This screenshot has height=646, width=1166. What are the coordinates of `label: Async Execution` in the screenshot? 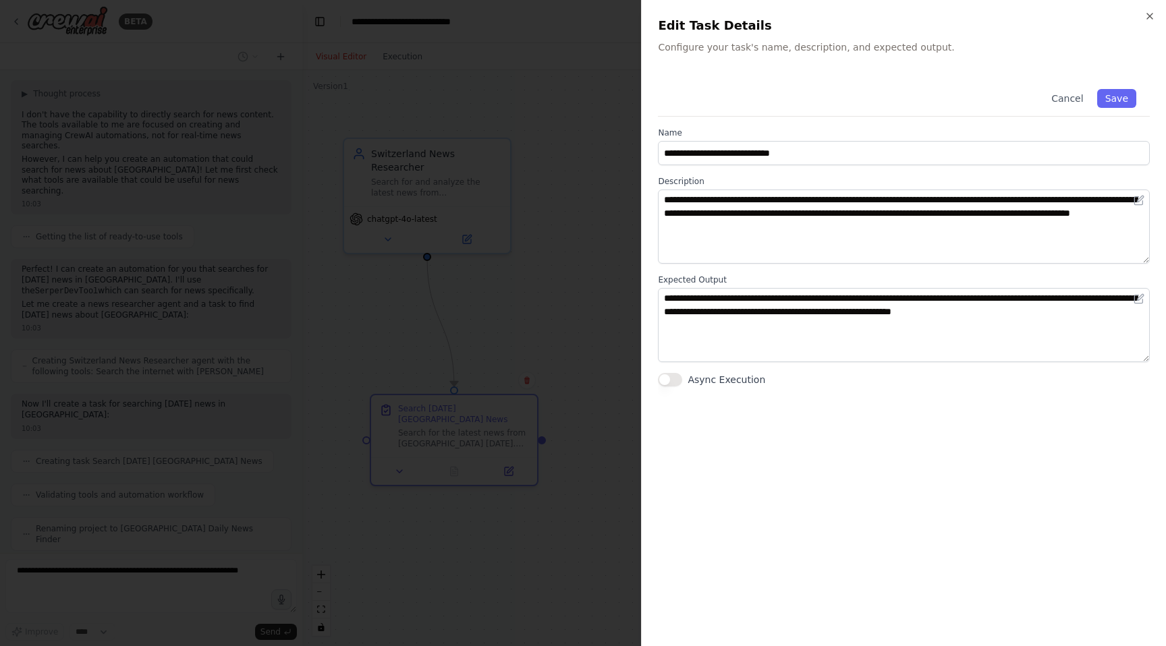 It's located at (726, 380).